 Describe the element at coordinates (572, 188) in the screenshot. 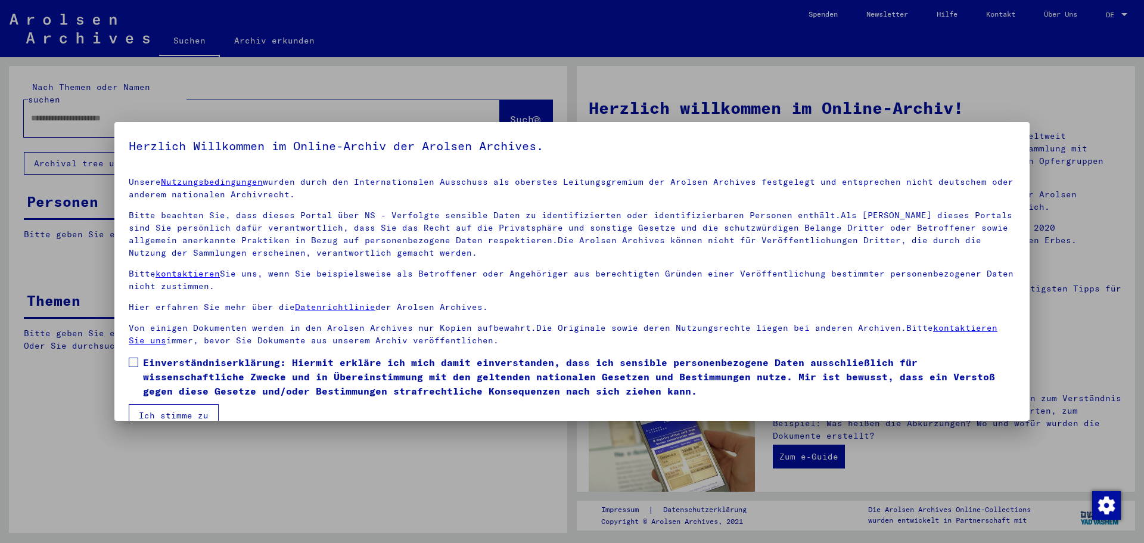

I see `p: Unsere wurden durch den Internationalen Ausschuss als oberstes Leitungsgremium der Arolsen Archiv...` at that location.